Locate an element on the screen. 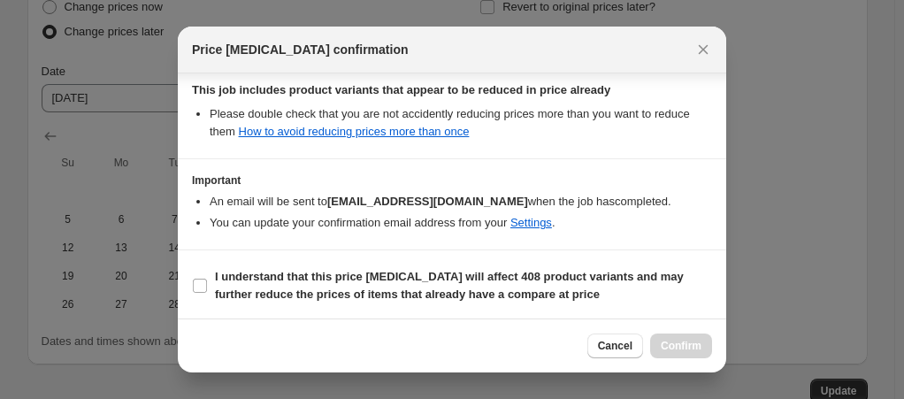 This screenshot has width=904, height=399. a: Settings is located at coordinates (531, 222).